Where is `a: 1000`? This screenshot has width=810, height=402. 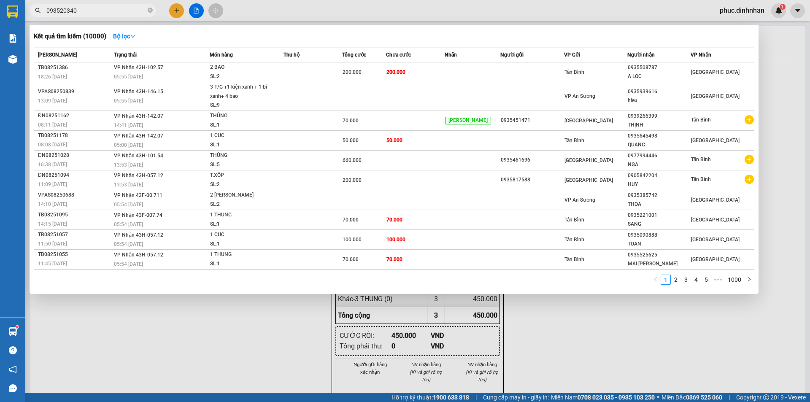 a: 1000 is located at coordinates (734, 280).